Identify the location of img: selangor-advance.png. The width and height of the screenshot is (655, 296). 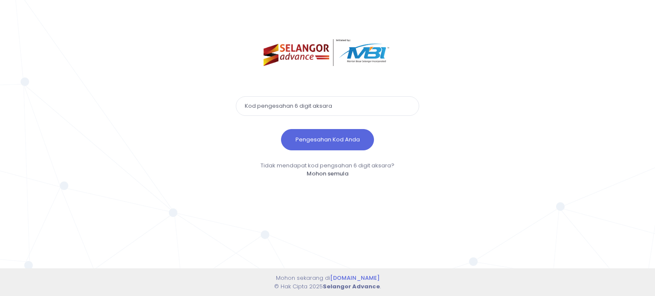
(328, 52).